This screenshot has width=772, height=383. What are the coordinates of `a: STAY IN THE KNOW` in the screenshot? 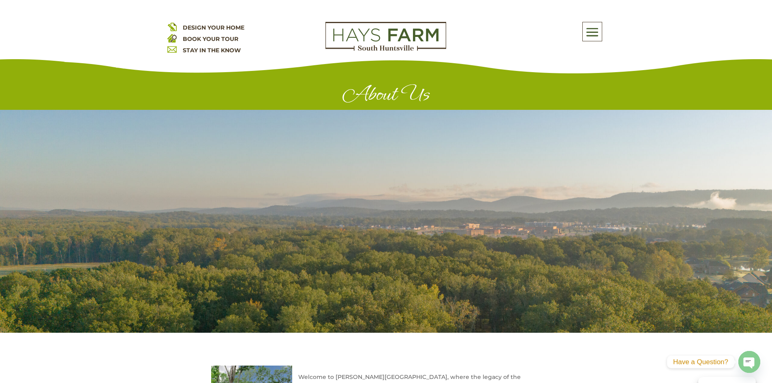 It's located at (212, 50).